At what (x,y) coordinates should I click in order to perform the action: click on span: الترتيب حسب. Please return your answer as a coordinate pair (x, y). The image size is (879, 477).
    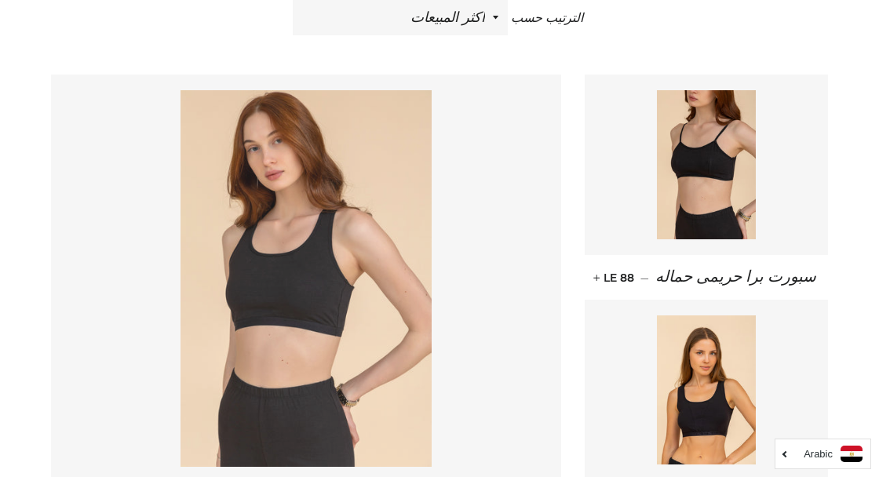
    Looking at the image, I should click on (547, 18).